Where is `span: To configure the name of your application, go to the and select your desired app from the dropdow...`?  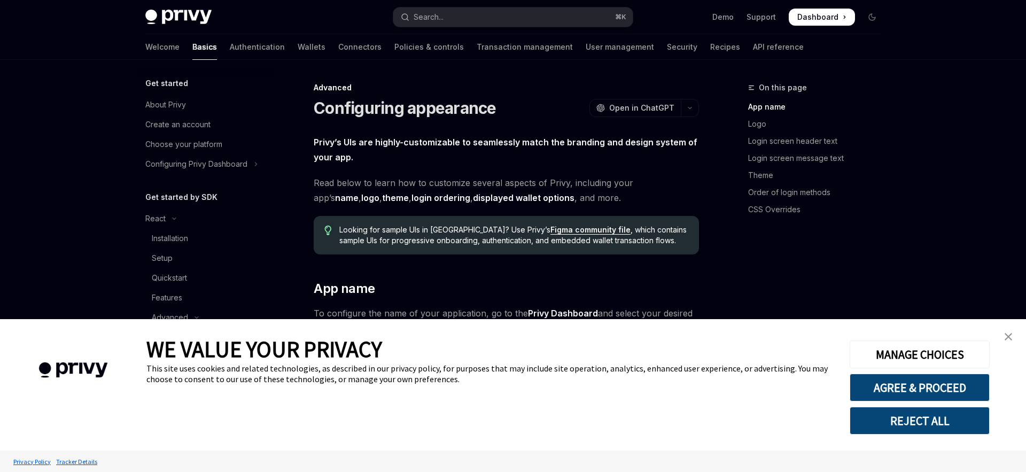 span: To configure the name of your application, go to the and select your desired app from the dropdow... is located at coordinates (506, 321).